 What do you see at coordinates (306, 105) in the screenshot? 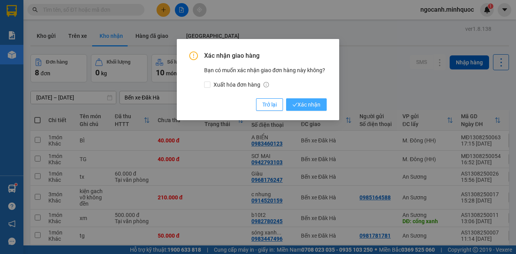
I see `span: Xác nhận` at bounding box center [306, 105].